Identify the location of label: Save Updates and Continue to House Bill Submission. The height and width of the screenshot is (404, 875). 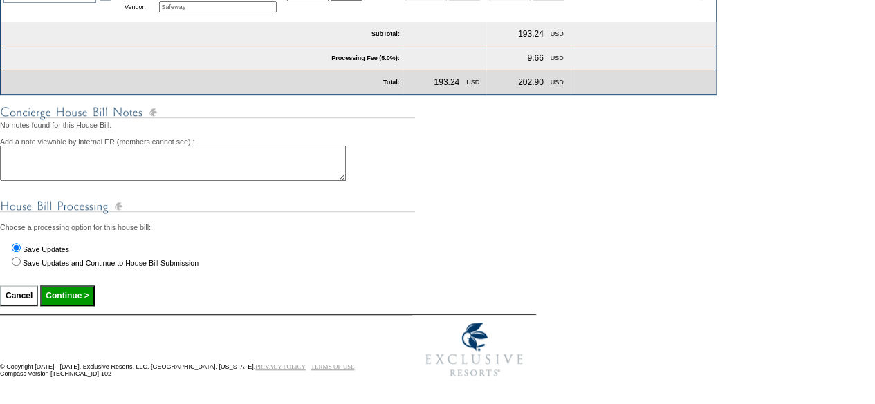
(111, 263).